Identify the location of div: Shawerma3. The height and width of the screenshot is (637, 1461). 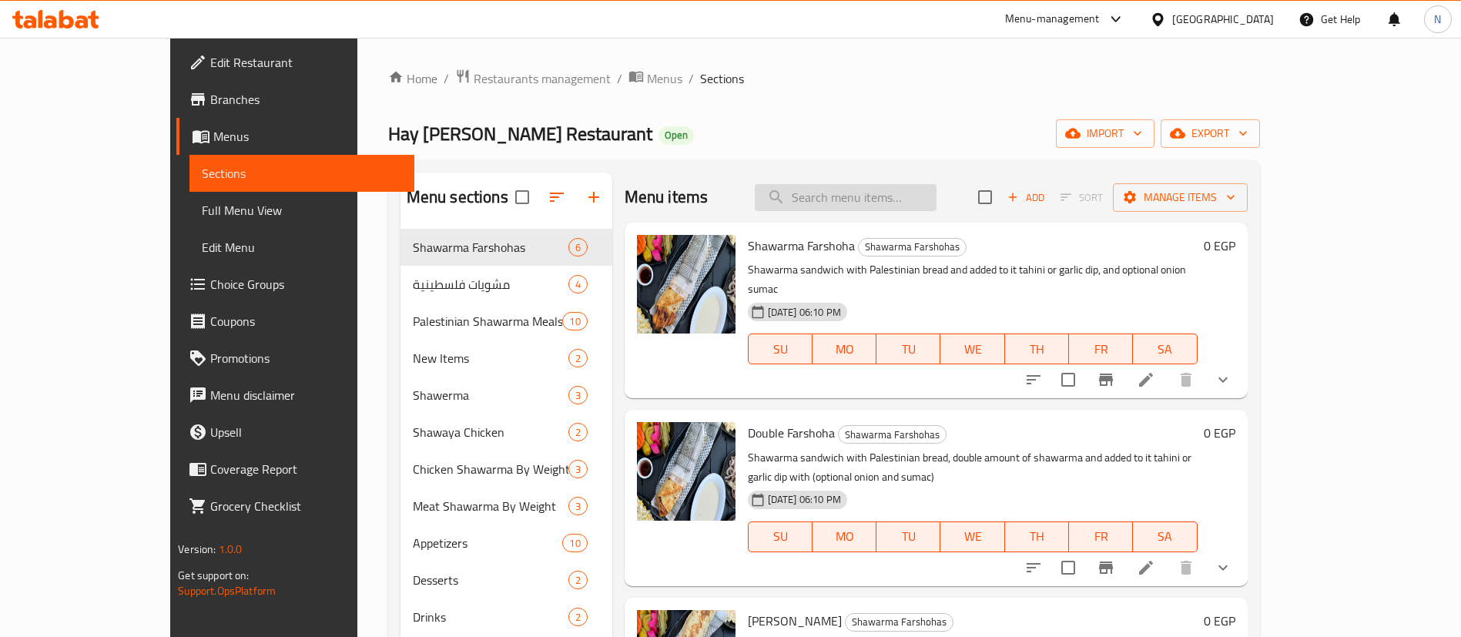
(506, 395).